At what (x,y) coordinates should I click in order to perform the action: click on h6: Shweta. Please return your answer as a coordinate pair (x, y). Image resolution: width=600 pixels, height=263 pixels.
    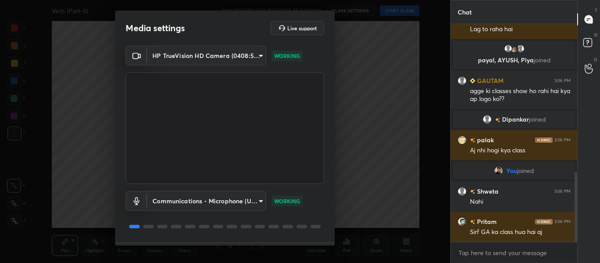
    Looking at the image, I should click on (487, 191).